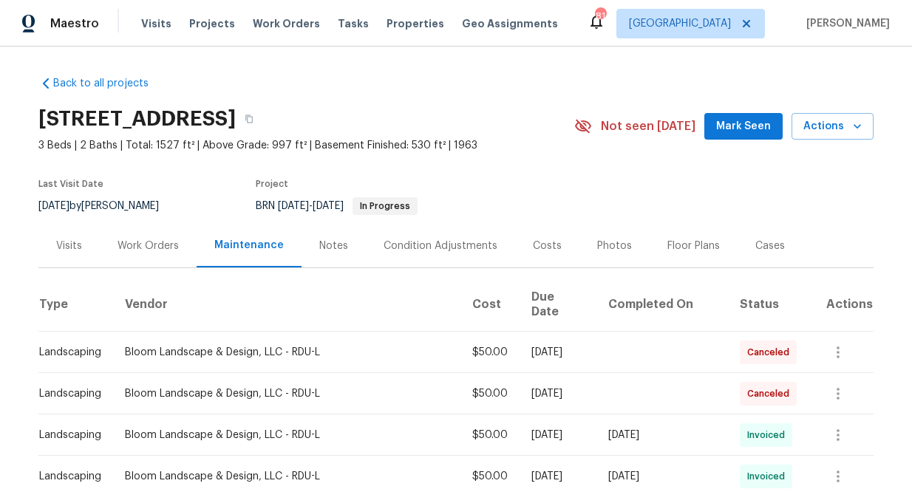 The height and width of the screenshot is (489, 912). I want to click on div: Cases, so click(770, 246).